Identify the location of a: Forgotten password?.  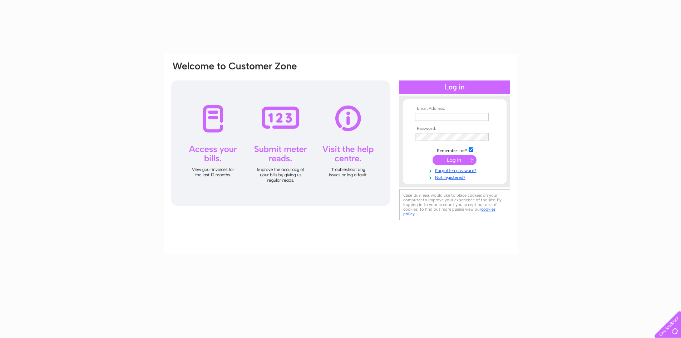
(455, 170).